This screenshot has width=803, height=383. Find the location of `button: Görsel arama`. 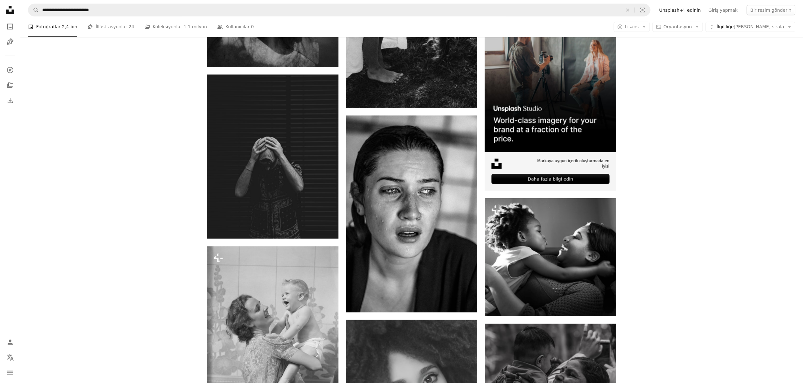

button: Görsel arama is located at coordinates (643, 10).